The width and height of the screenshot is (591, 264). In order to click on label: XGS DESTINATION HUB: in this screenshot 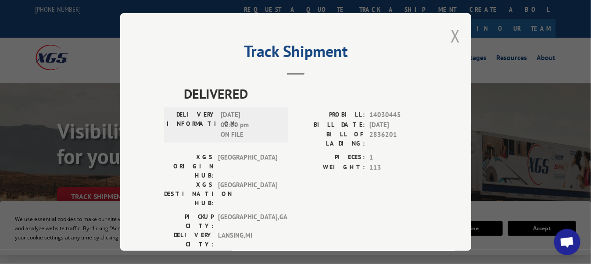, I will do `click(189, 194)`.